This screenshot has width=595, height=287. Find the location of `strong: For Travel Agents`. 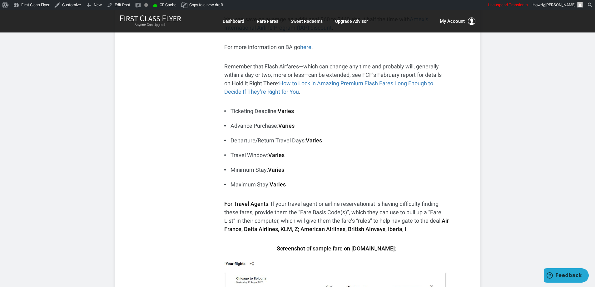

strong: For Travel Agents is located at coordinates (246, 204).